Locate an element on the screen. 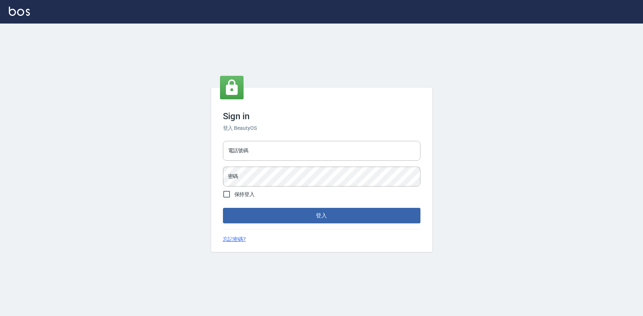 The height and width of the screenshot is (316, 643). h3: Sign in is located at coordinates (321, 116).